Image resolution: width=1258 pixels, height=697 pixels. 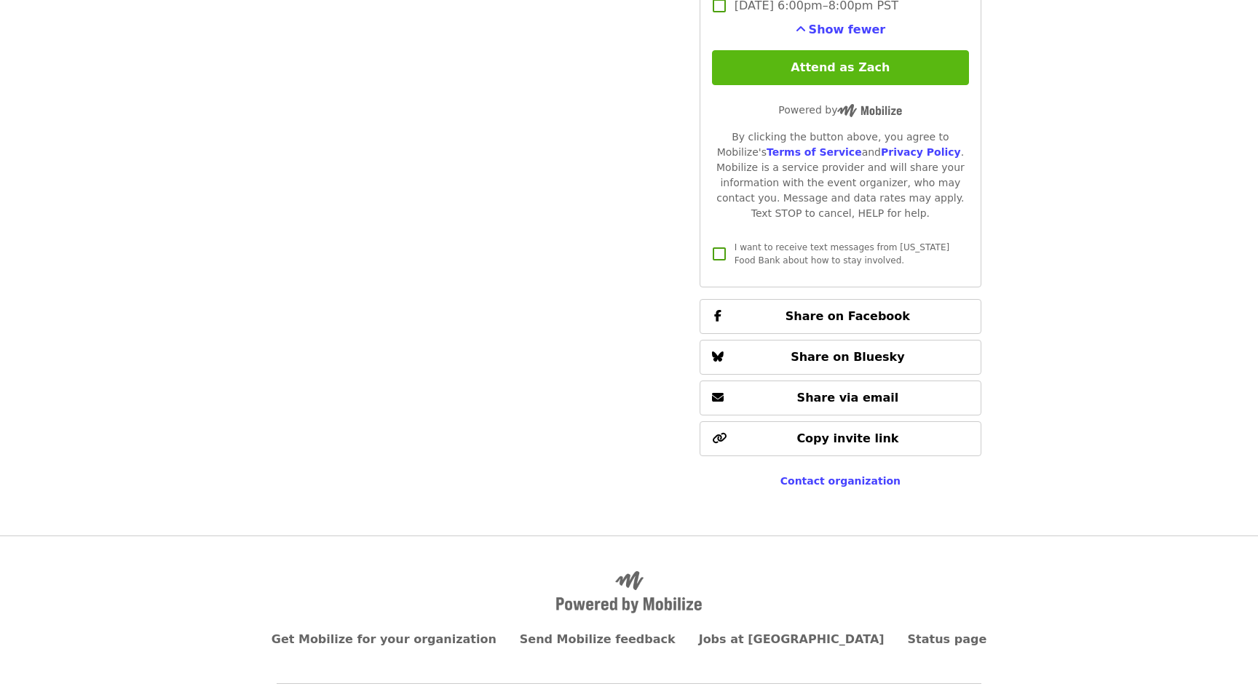 I want to click on a: Terms of Service, so click(x=814, y=152).